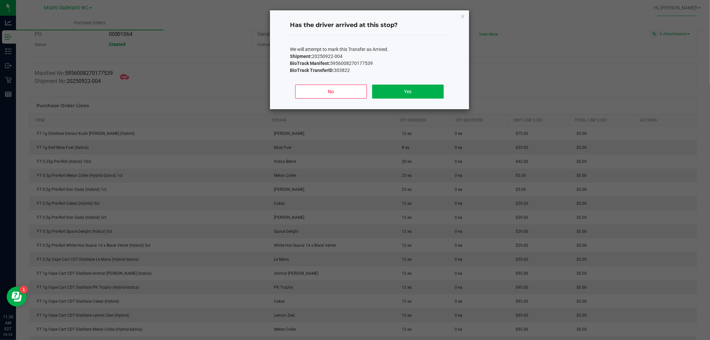 The height and width of the screenshot is (340, 710). I want to click on b: Shipment:, so click(301, 56).